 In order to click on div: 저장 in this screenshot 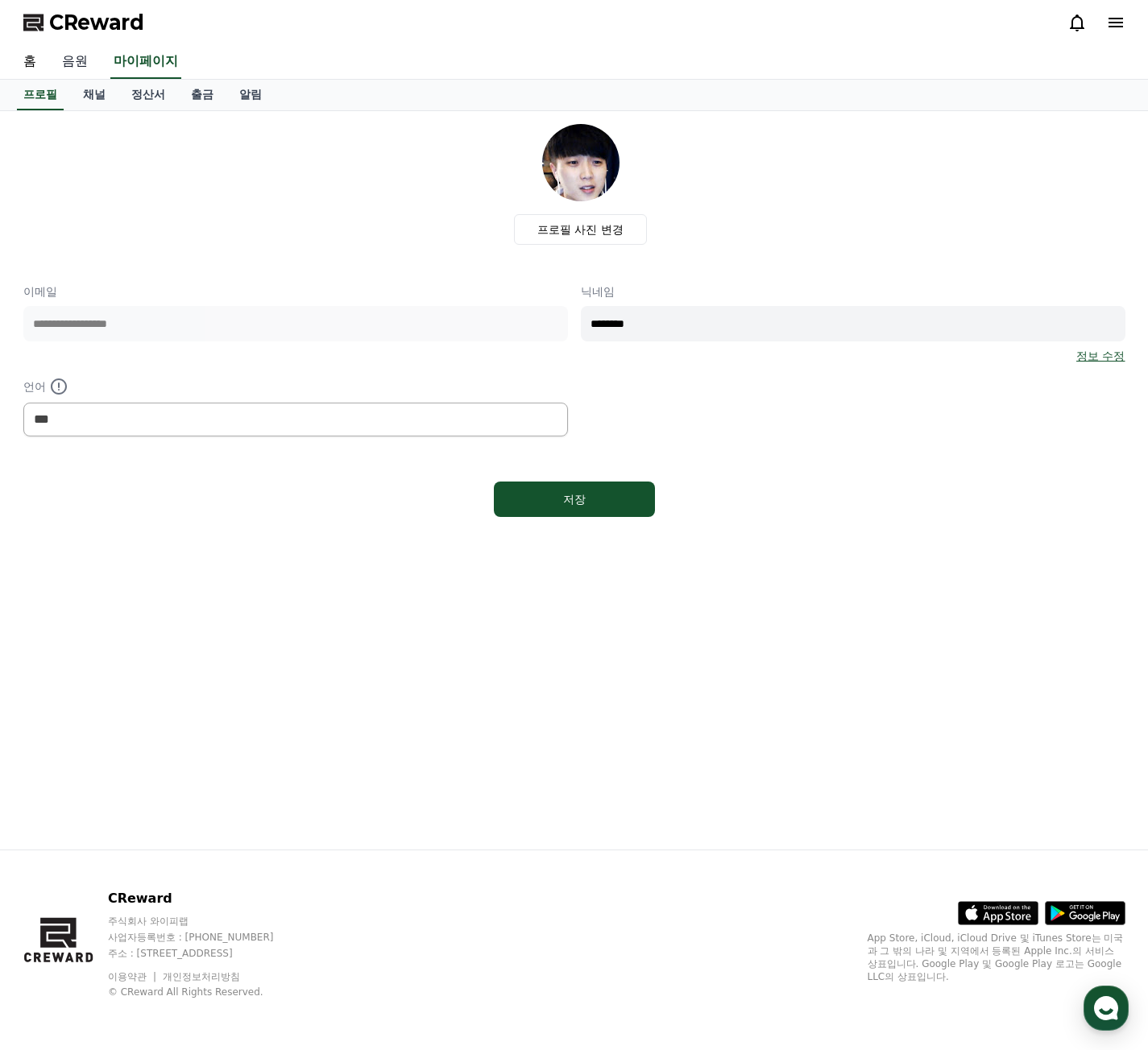, I will do `click(574, 499)`.